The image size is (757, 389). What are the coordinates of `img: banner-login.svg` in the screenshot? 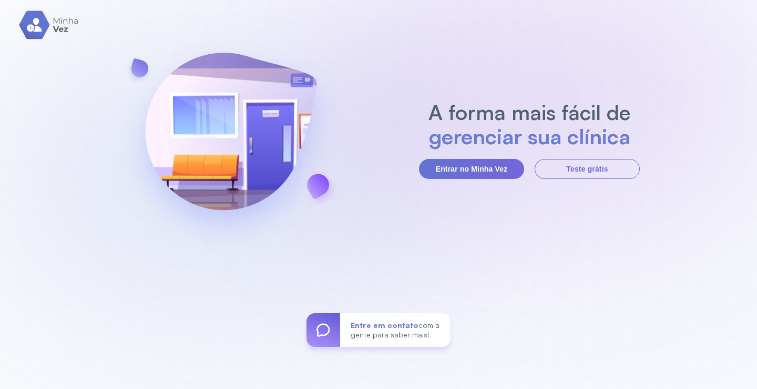 It's located at (231, 139).